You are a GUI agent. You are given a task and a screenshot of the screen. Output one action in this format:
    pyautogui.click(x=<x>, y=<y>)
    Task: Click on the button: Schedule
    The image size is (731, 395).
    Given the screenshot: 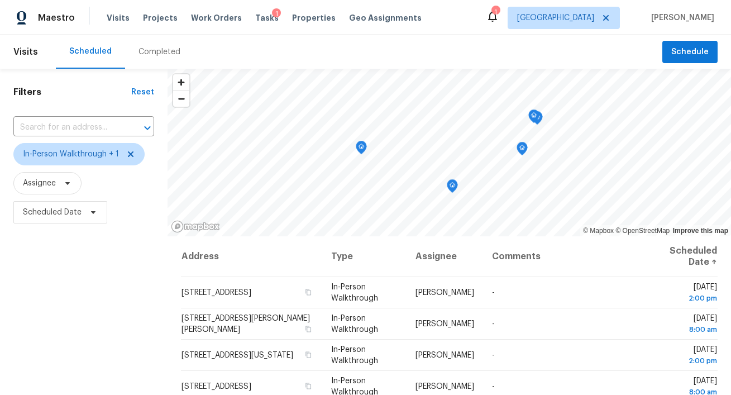 What is the action you would take?
    pyautogui.click(x=690, y=52)
    